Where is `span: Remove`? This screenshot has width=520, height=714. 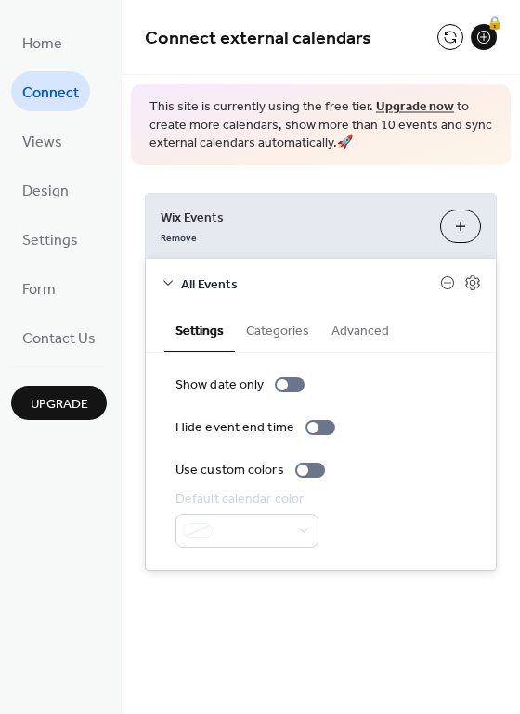
span: Remove is located at coordinates (178, 238).